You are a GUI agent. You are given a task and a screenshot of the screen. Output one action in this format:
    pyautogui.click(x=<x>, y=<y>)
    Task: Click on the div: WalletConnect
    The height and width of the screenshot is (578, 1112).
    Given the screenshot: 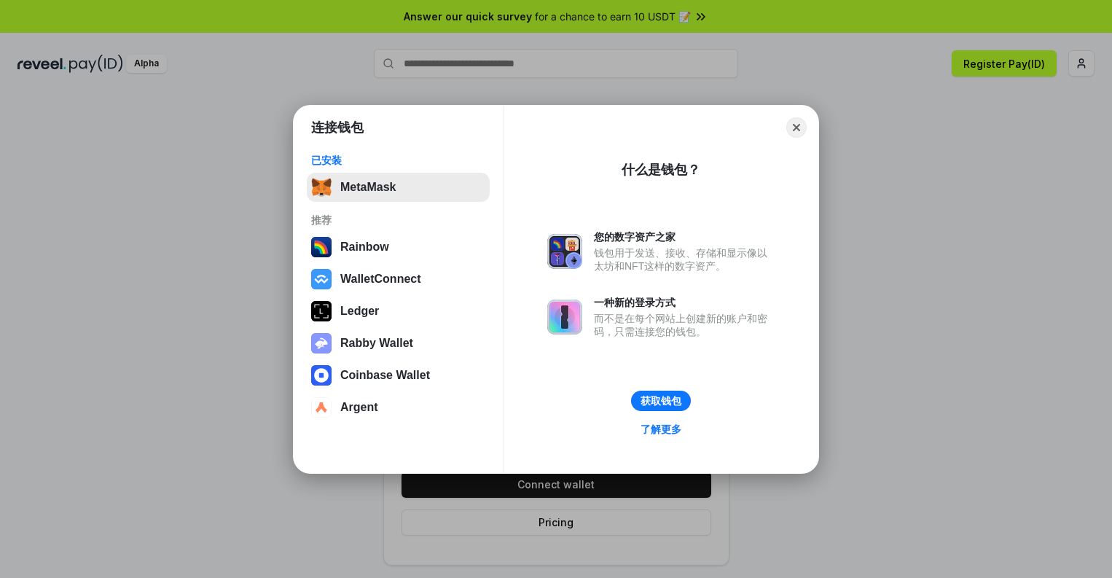 What is the action you would take?
    pyautogui.click(x=380, y=279)
    